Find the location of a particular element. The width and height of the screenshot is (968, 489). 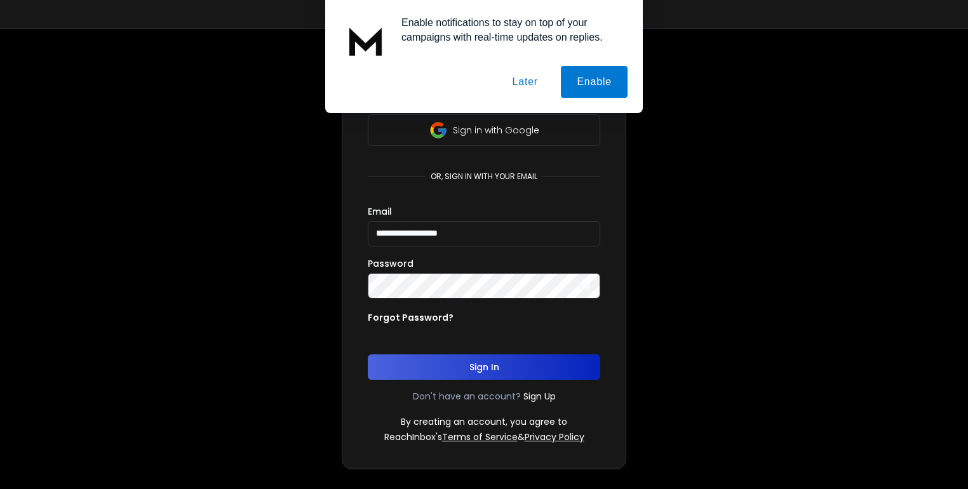

img: notification icon is located at coordinates (366, 41).